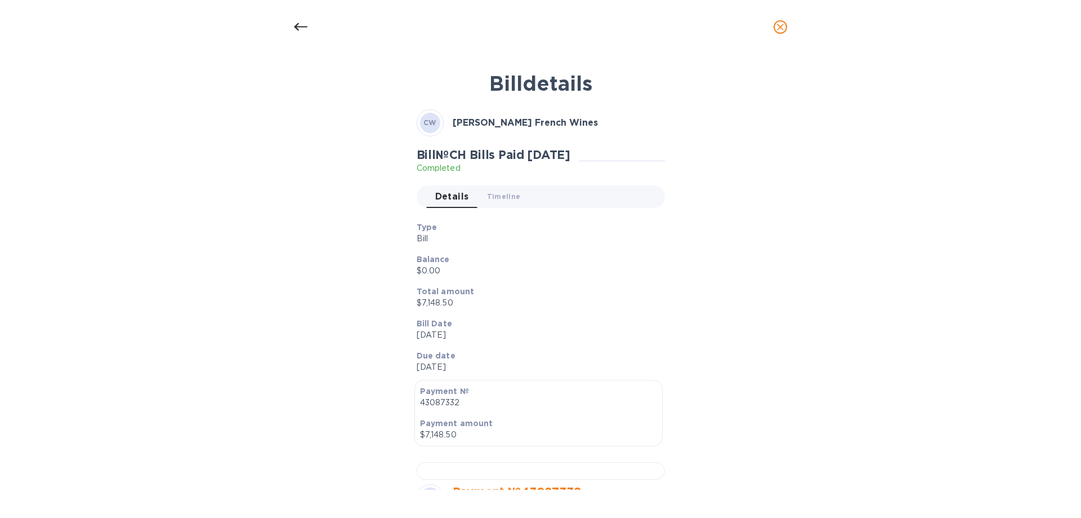 Image resolution: width=1081 pixels, height=518 pixels. I want to click on b: Payment №, so click(444, 391).